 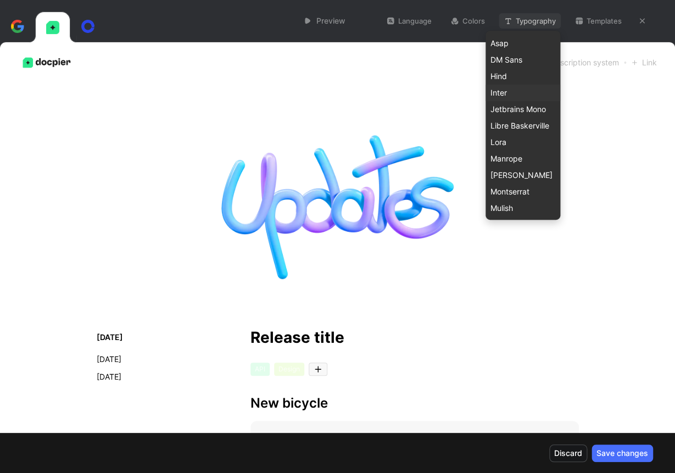 I want to click on span: Manrope, so click(x=506, y=158).